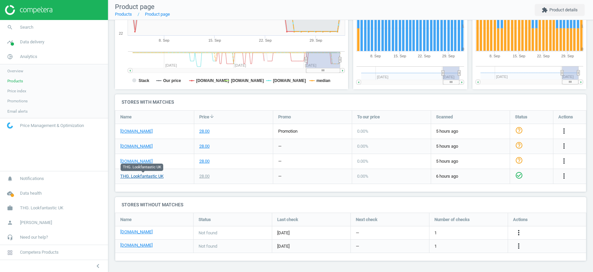 Image resolution: width=593 pixels, height=272 pixels. Describe the element at coordinates (445, 117) in the screenshot. I see `span: Scanned` at that location.